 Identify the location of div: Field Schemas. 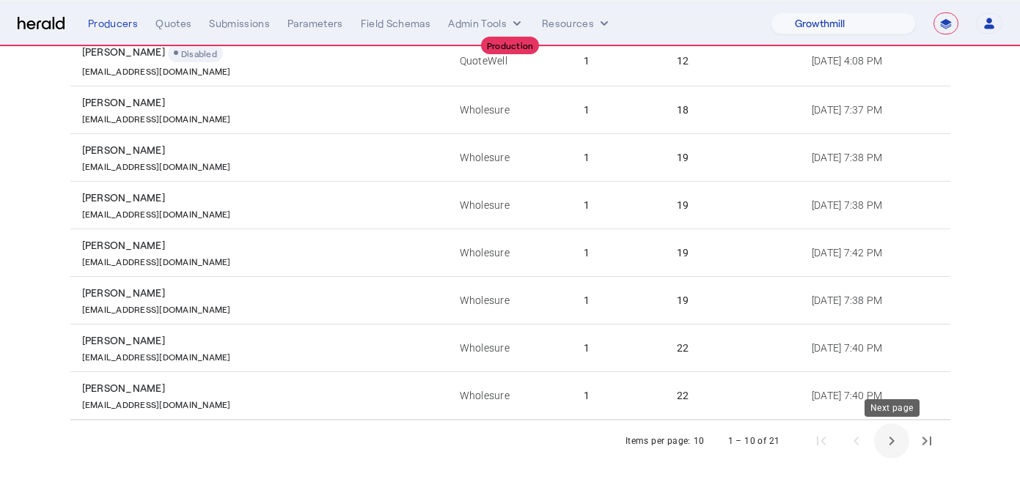
(396, 23).